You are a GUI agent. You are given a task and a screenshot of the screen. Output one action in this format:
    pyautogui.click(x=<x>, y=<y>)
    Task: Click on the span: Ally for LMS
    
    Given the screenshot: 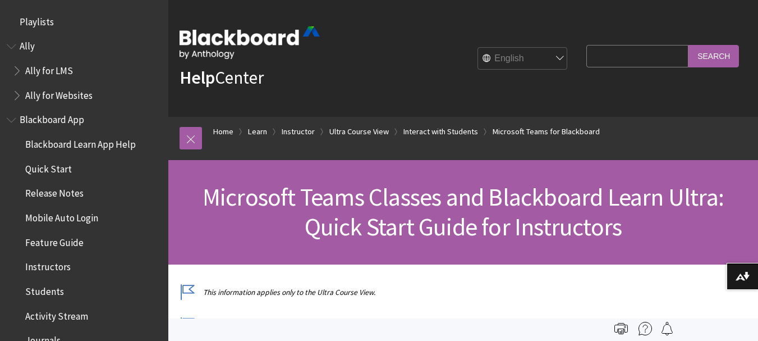 What is the action you would take?
    pyautogui.click(x=49, y=68)
    